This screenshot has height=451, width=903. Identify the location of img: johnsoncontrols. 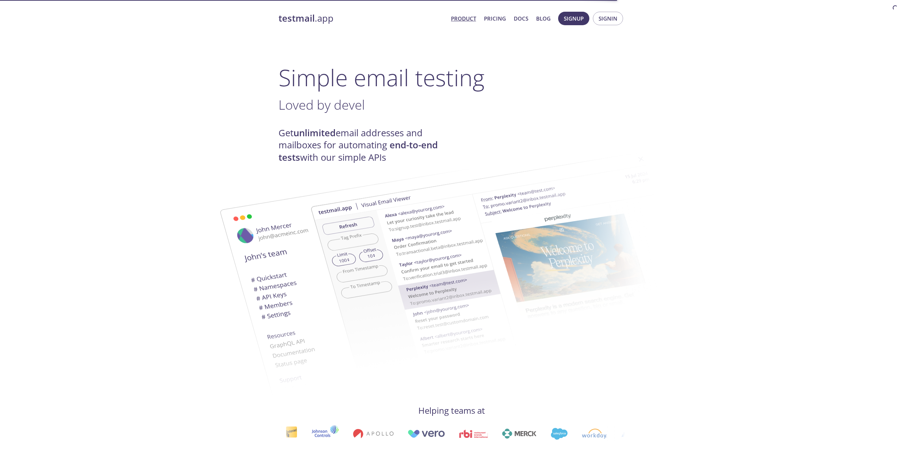
(285, 434).